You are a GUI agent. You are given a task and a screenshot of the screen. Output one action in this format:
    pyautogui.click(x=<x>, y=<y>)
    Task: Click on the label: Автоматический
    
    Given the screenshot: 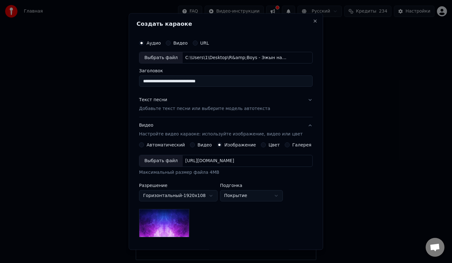 What is the action you would take?
    pyautogui.click(x=166, y=145)
    